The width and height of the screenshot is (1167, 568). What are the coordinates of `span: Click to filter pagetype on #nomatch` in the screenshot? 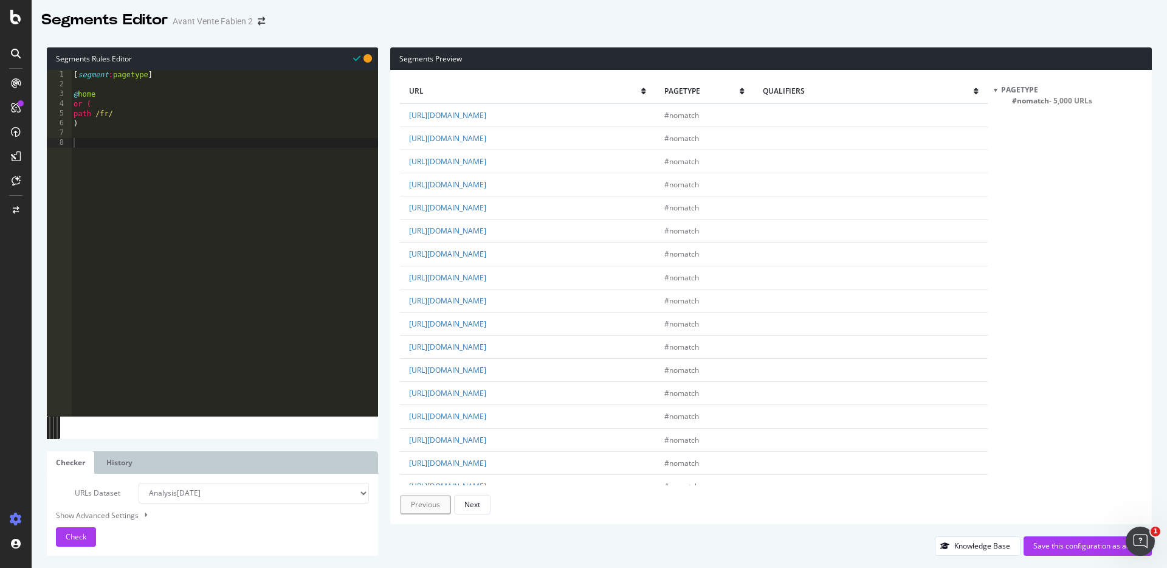 It's located at (1052, 100).